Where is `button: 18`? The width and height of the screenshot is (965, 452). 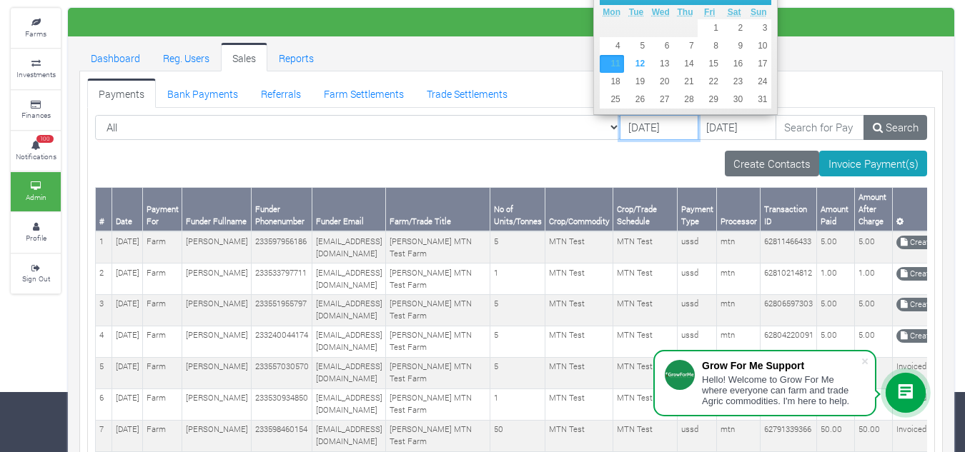
button: 18 is located at coordinates (612, 81).